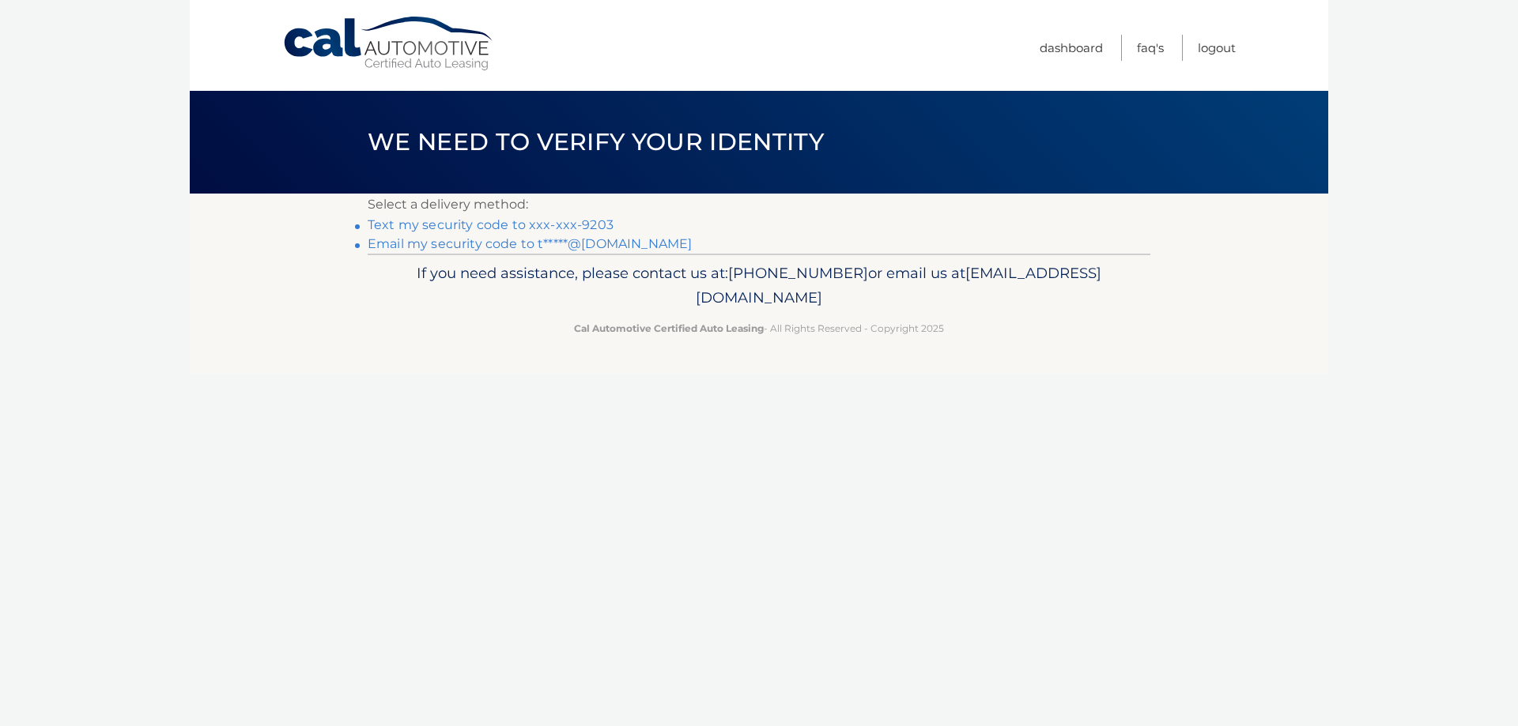 This screenshot has width=1518, height=726. I want to click on a: Dashboard, so click(1071, 47).